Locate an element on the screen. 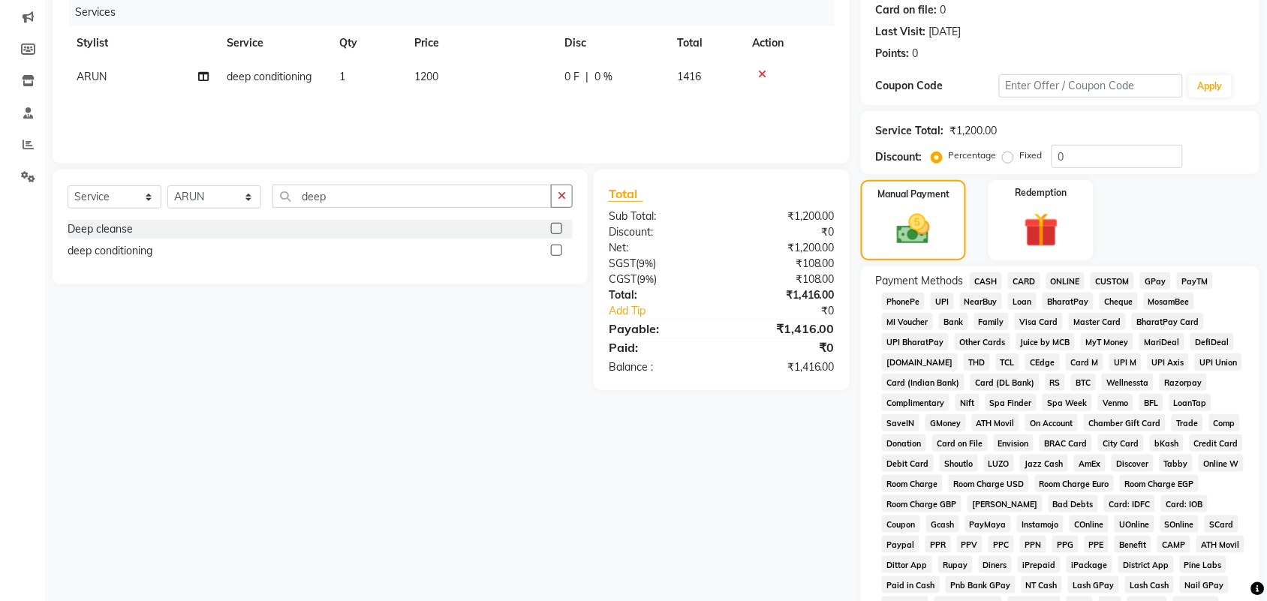 The height and width of the screenshot is (601, 1267). span: Card: IDFC is located at coordinates (1130, 504).